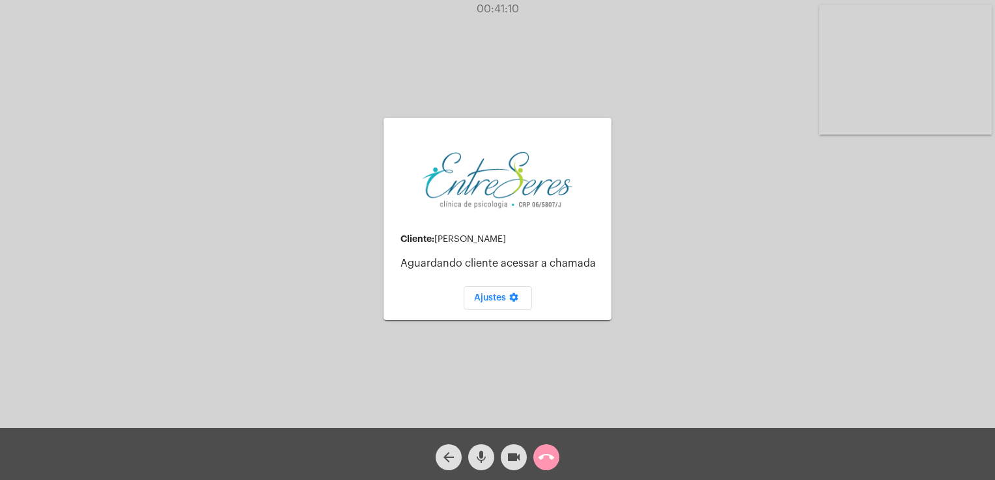 This screenshot has width=995, height=480. I want to click on mat-icon: mic, so click(481, 458).